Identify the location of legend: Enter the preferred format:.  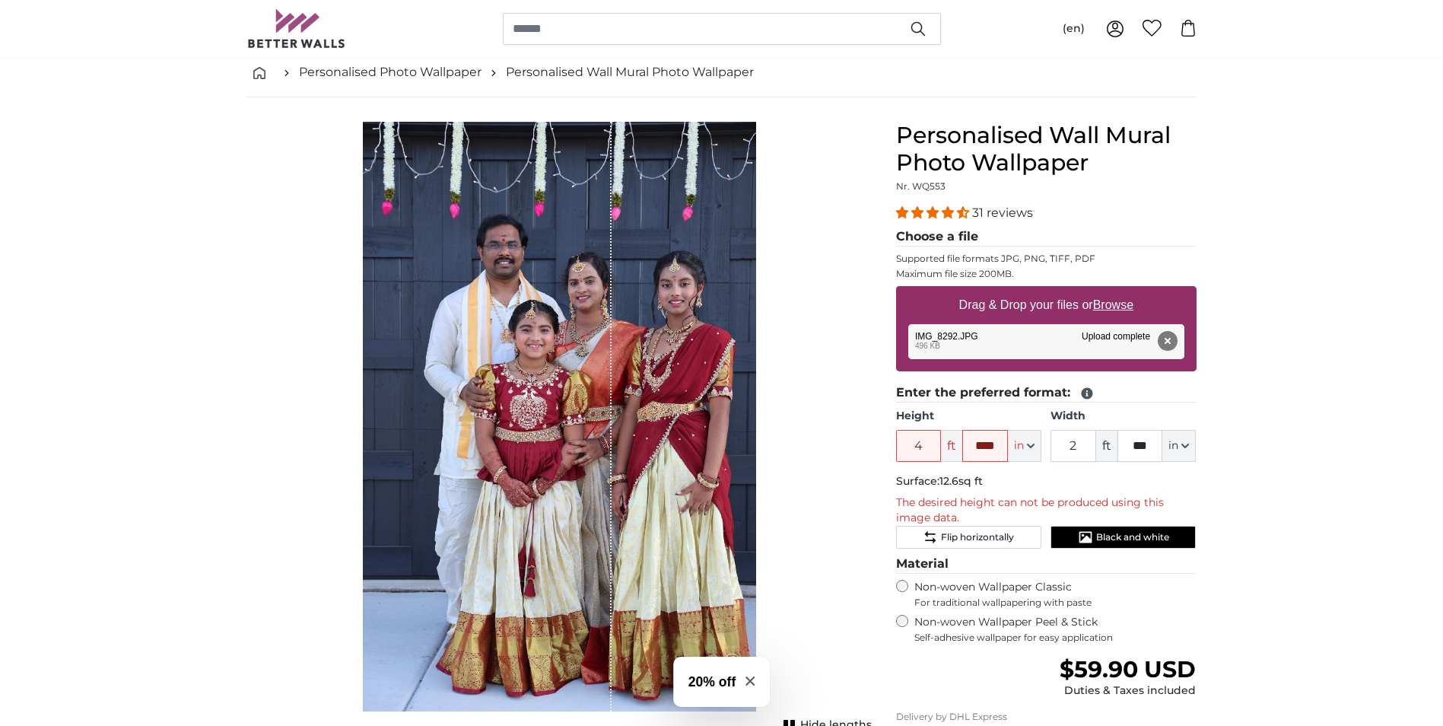
(1046, 392).